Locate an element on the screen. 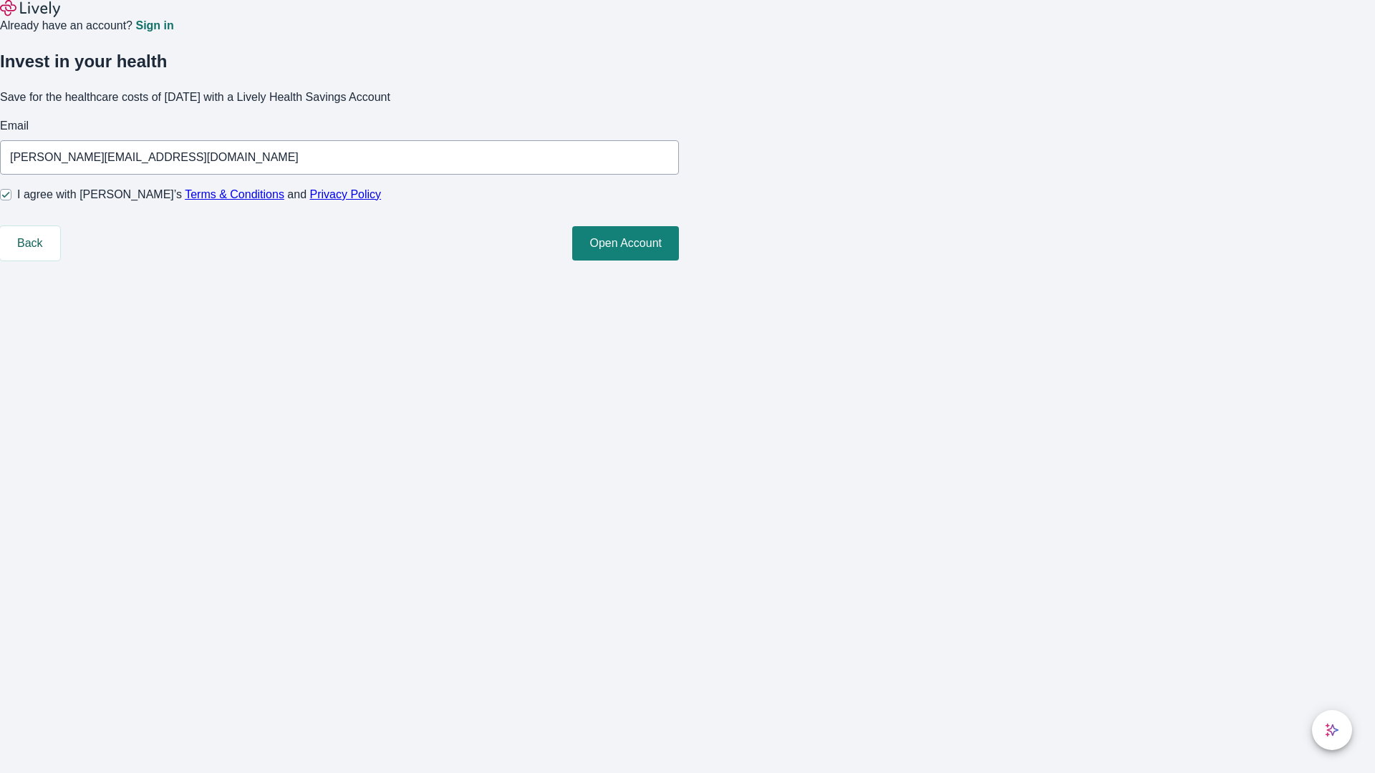 Image resolution: width=1375 pixels, height=773 pixels. button: Open Account is located at coordinates (625, 243).